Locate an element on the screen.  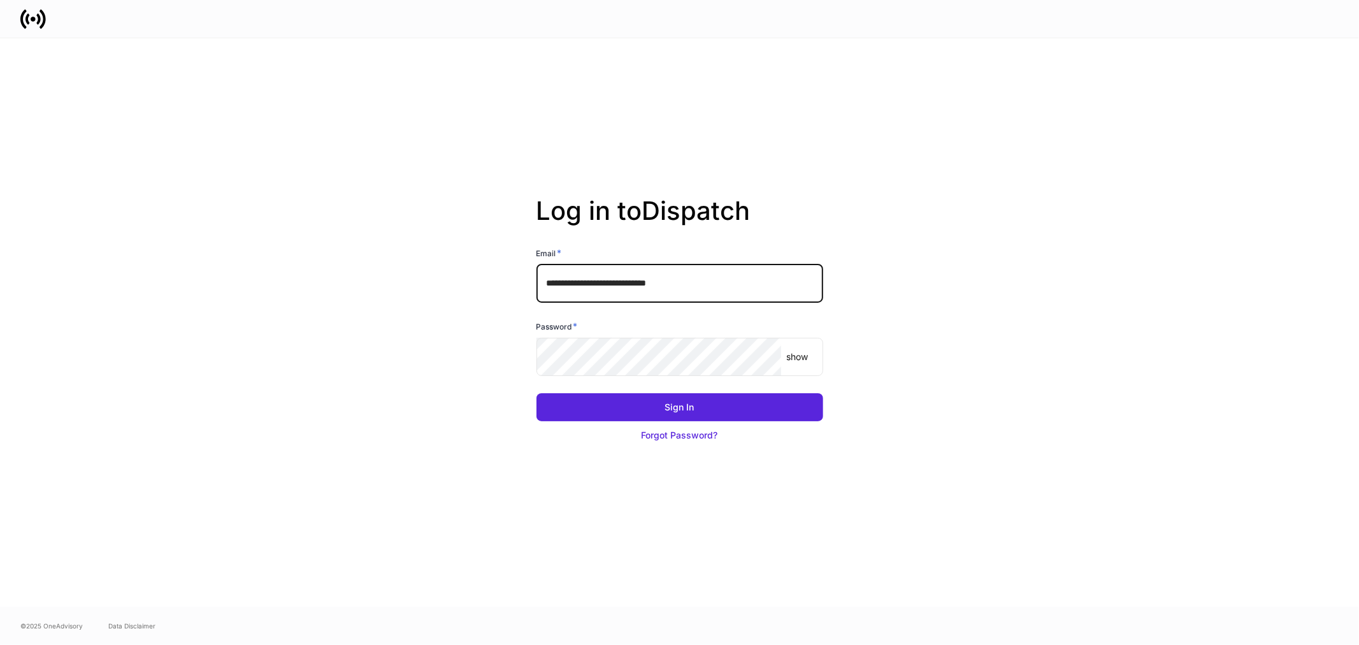
button: Sign In is located at coordinates (680, 407).